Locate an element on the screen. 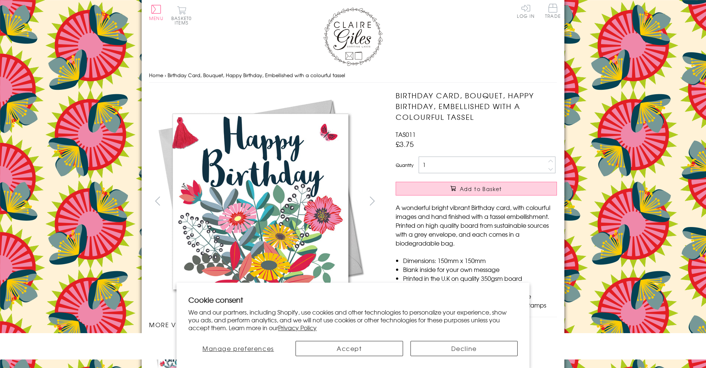  h1: Birthday Card, Bouquet, Happy Birthday, Embellished with a colourful tassel is located at coordinates (476, 106).